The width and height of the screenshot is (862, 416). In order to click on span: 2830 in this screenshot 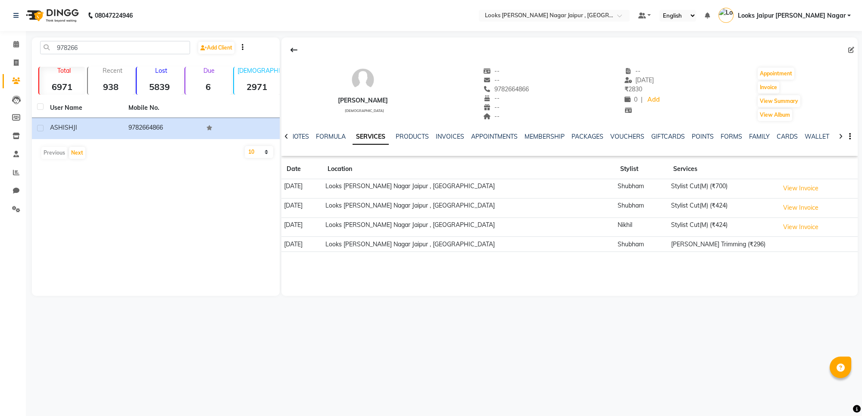, I will do `click(633, 89)`.